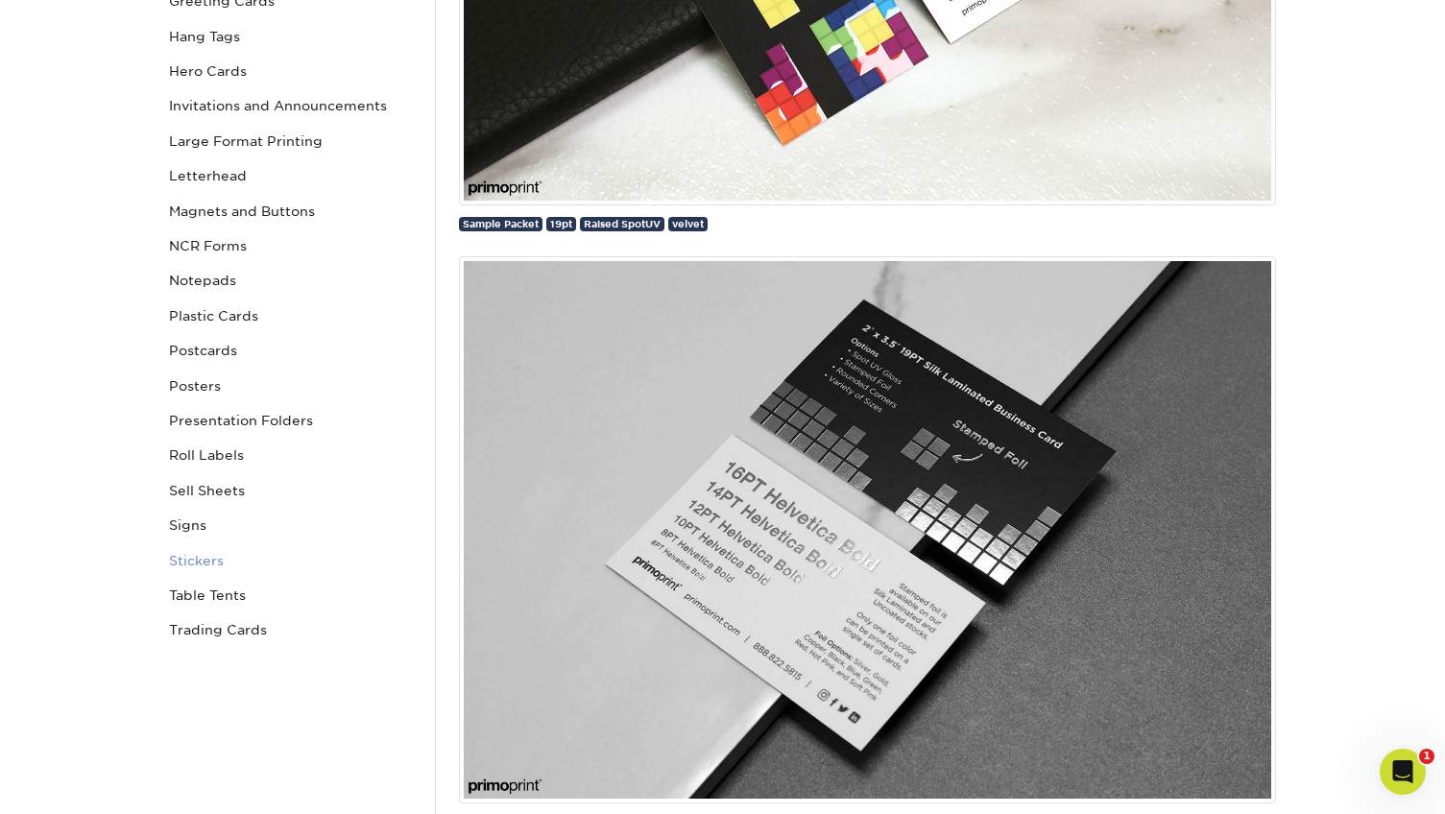 The height and width of the screenshot is (814, 1445). Describe the element at coordinates (291, 455) in the screenshot. I see `a: Roll Labels` at that location.